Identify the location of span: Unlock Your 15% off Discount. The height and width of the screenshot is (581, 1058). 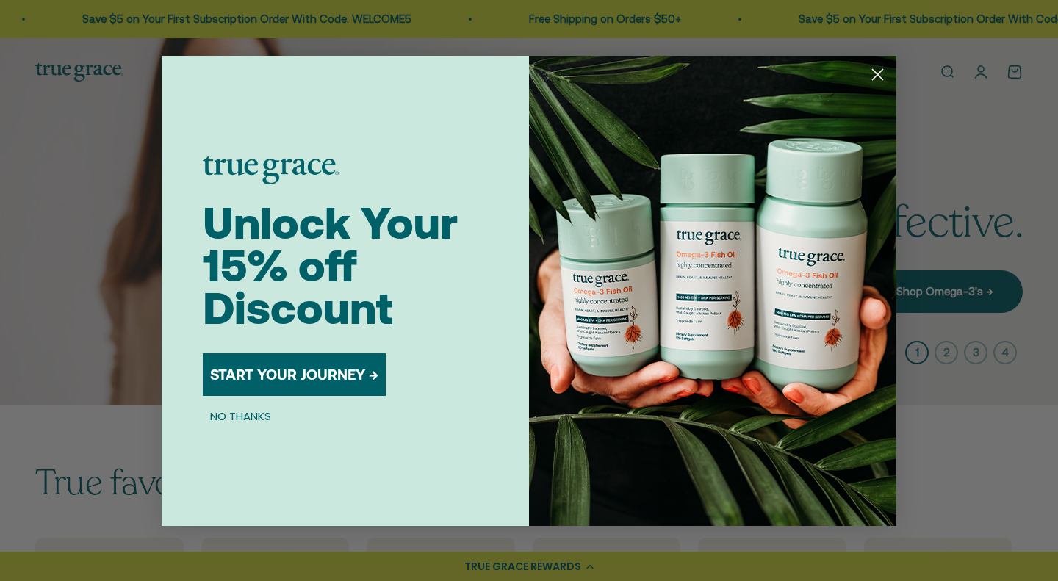
(330, 265).